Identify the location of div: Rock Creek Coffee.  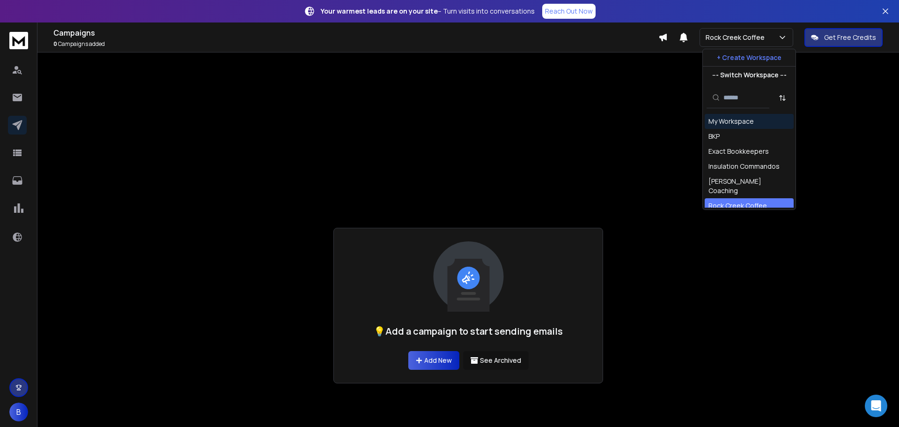
(738, 206).